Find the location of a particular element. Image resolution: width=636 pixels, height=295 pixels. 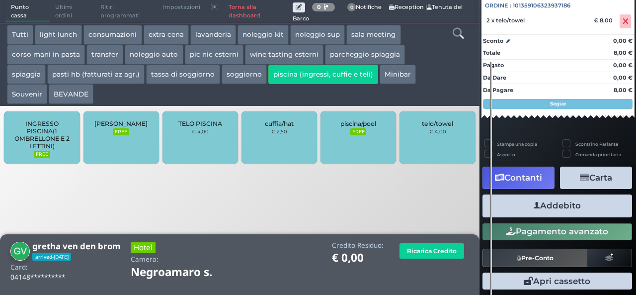

div: € 8,00 is located at coordinates (605, 20).